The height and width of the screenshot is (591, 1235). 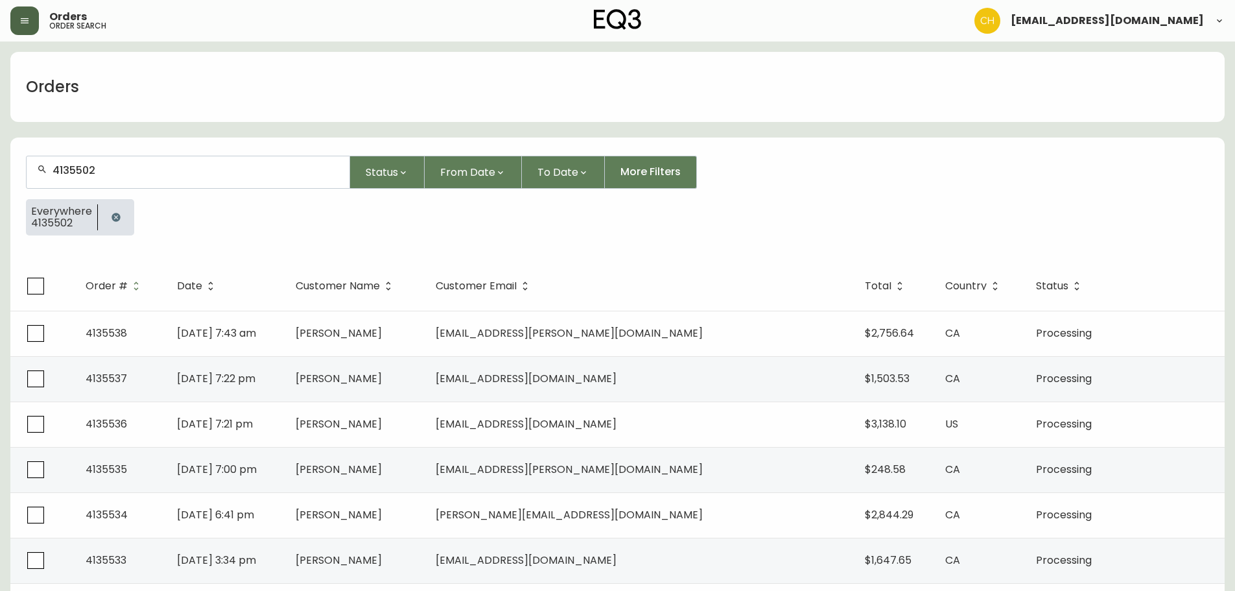 What do you see at coordinates (196, 170) in the screenshot?
I see `input: Search` at bounding box center [196, 170].